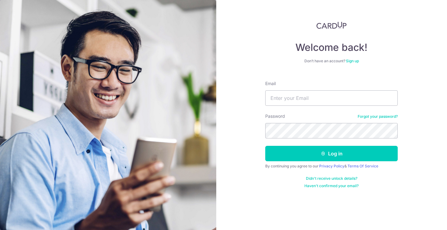 The width and height of the screenshot is (447, 230). Describe the element at coordinates (271, 84) in the screenshot. I see `label: Email` at that location.